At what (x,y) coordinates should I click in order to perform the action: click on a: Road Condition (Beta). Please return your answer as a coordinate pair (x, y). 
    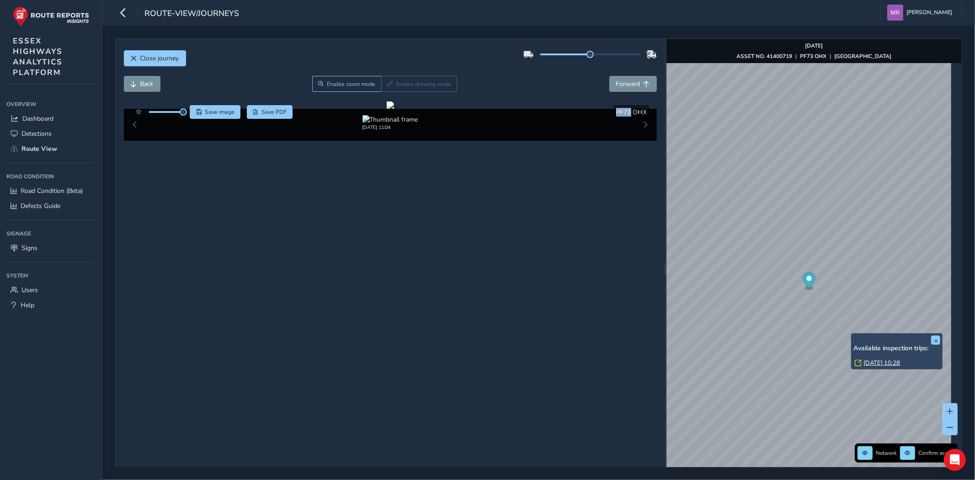
    Looking at the image, I should click on (51, 191).